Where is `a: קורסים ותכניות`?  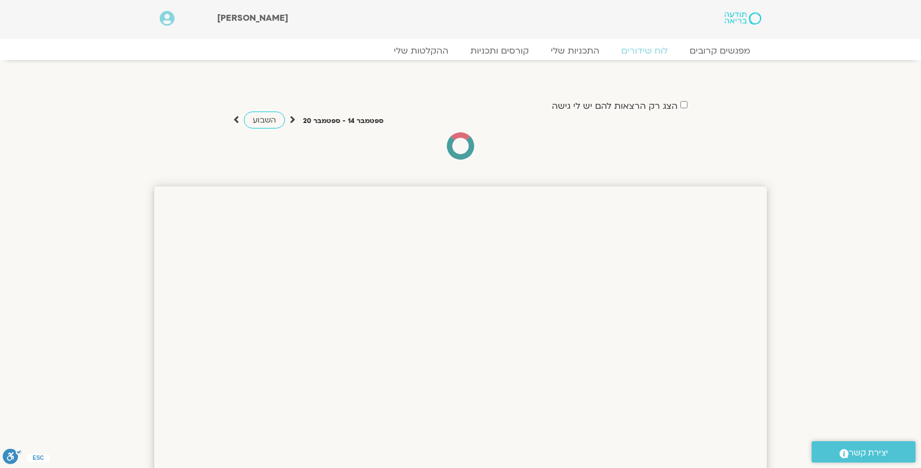 a: קורסים ותכניות is located at coordinates (499, 51).